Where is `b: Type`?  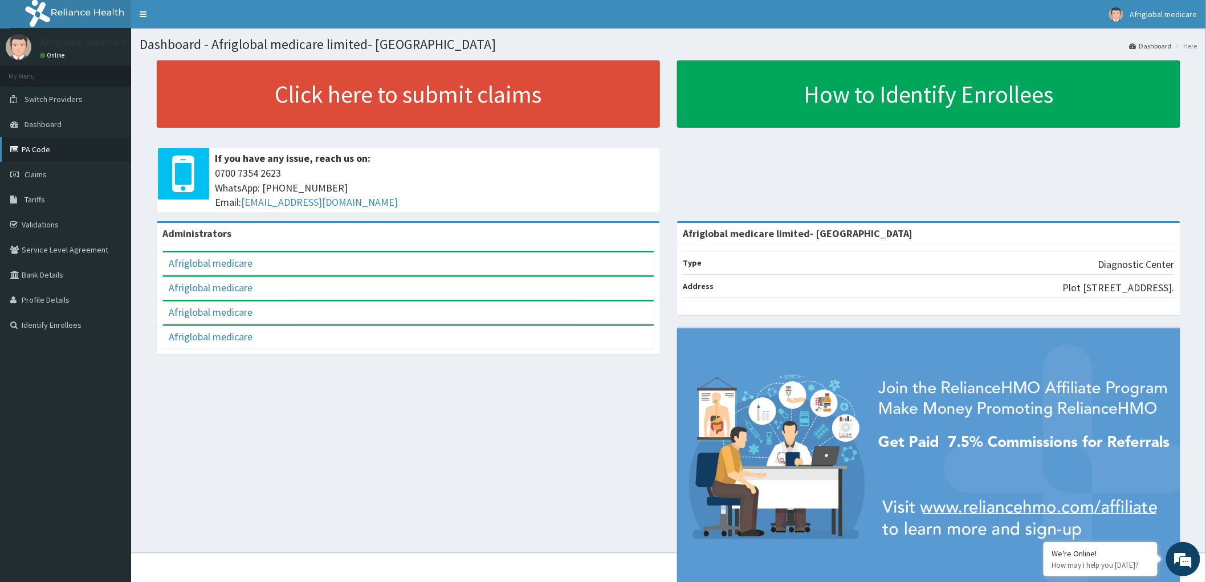 b: Type is located at coordinates (692, 263).